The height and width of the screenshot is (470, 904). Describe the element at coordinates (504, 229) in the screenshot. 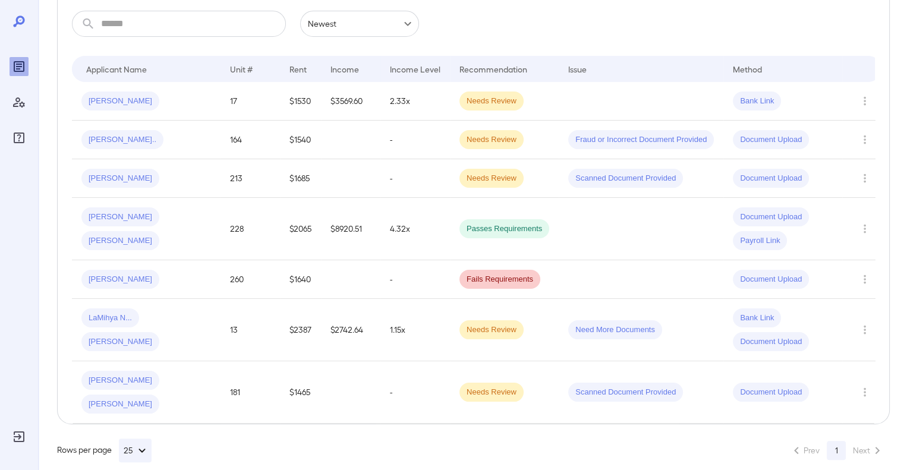

I see `span: Passes Requirements` at that location.